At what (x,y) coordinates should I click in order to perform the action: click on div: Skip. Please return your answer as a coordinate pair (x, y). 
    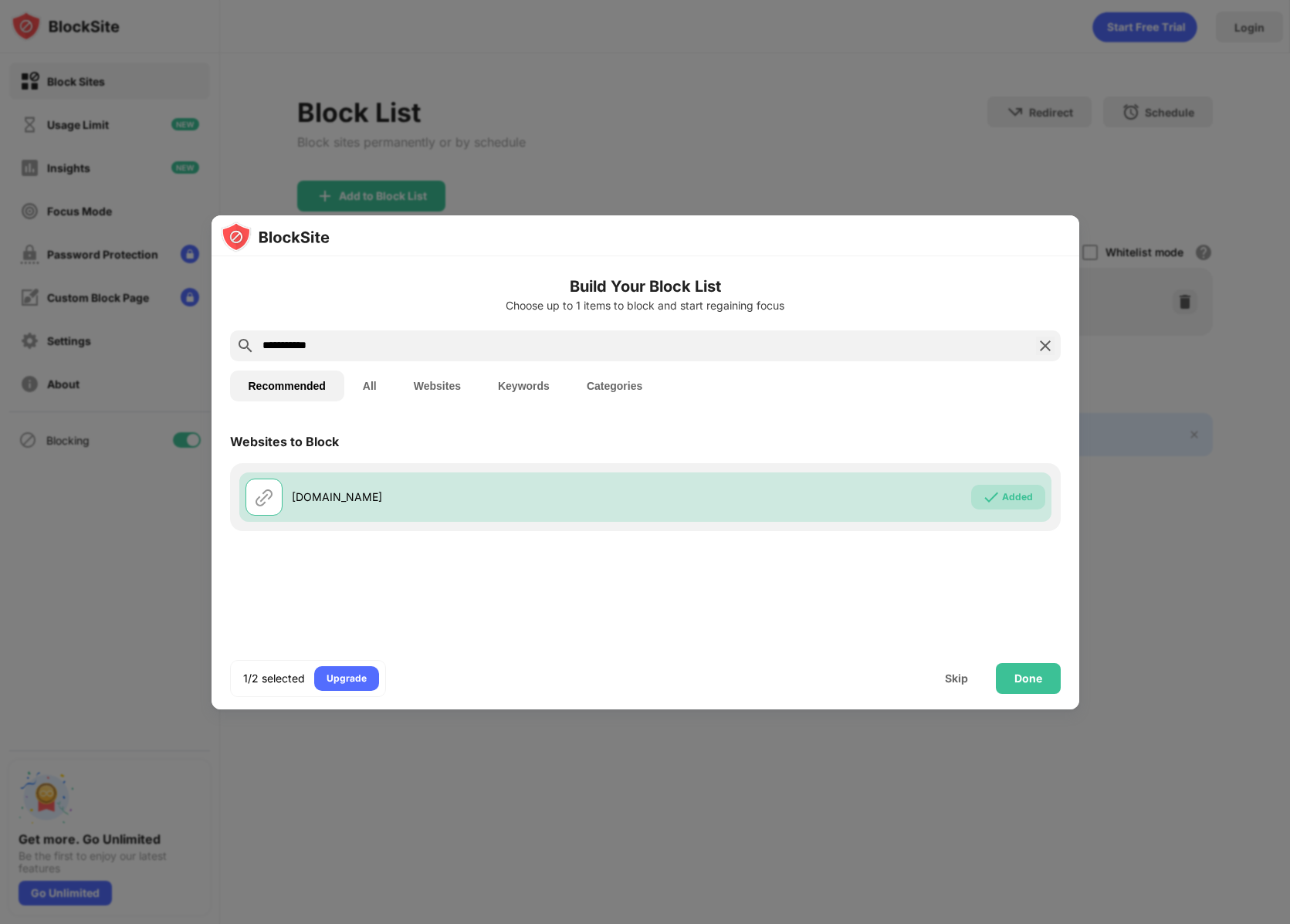
    Looking at the image, I should click on (957, 679).